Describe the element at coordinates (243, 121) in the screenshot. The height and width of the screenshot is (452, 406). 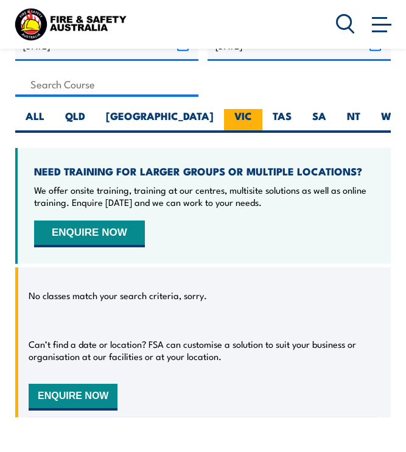
I see `label: VIC` at that location.